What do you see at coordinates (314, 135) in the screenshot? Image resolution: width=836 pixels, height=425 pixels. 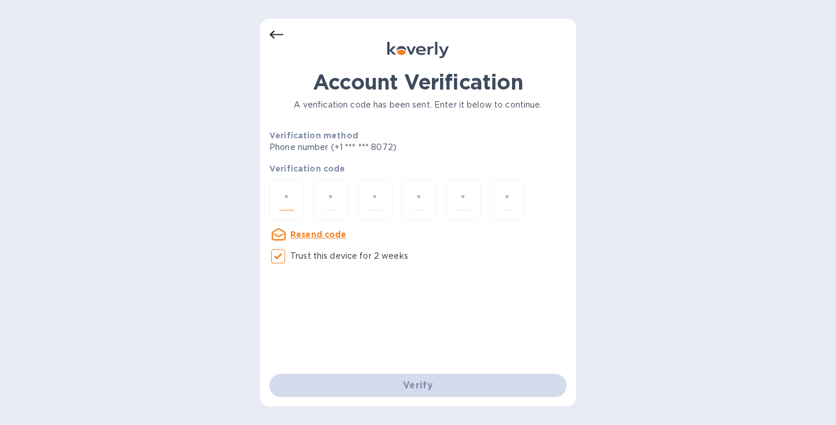 I see `b: Verification method` at bounding box center [314, 135].